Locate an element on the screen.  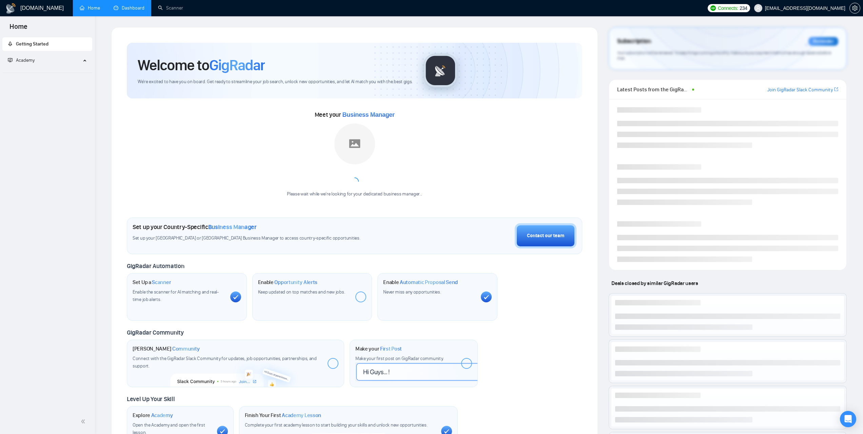
li: Academy Homepage is located at coordinates (47, 72).